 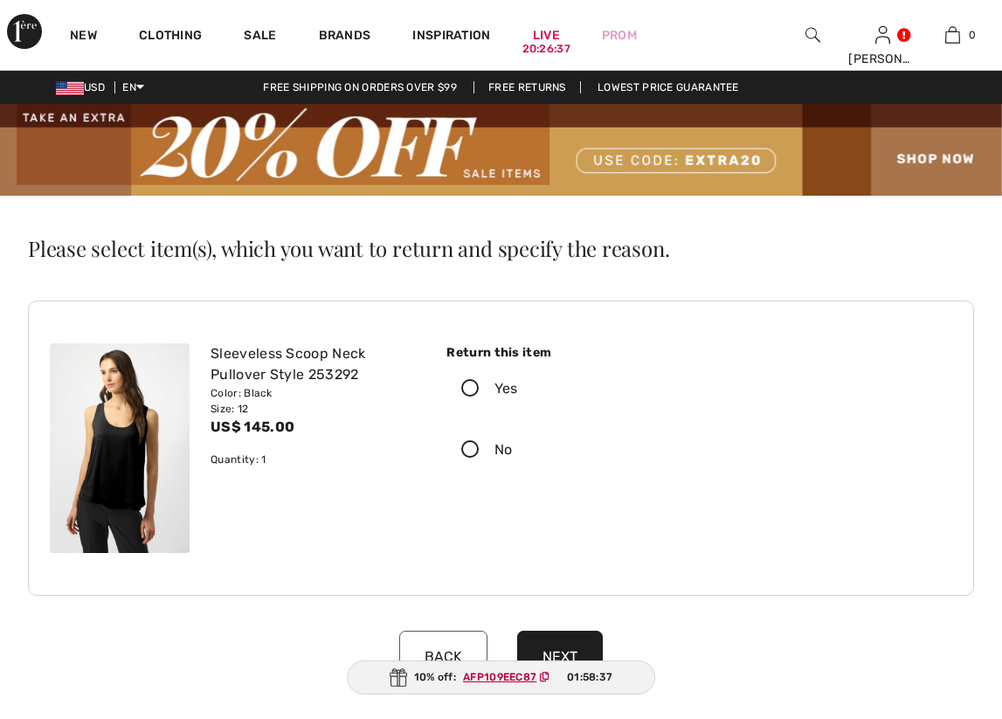 What do you see at coordinates (501, 677) in the screenshot?
I see `div: 10% off:` at bounding box center [501, 677].